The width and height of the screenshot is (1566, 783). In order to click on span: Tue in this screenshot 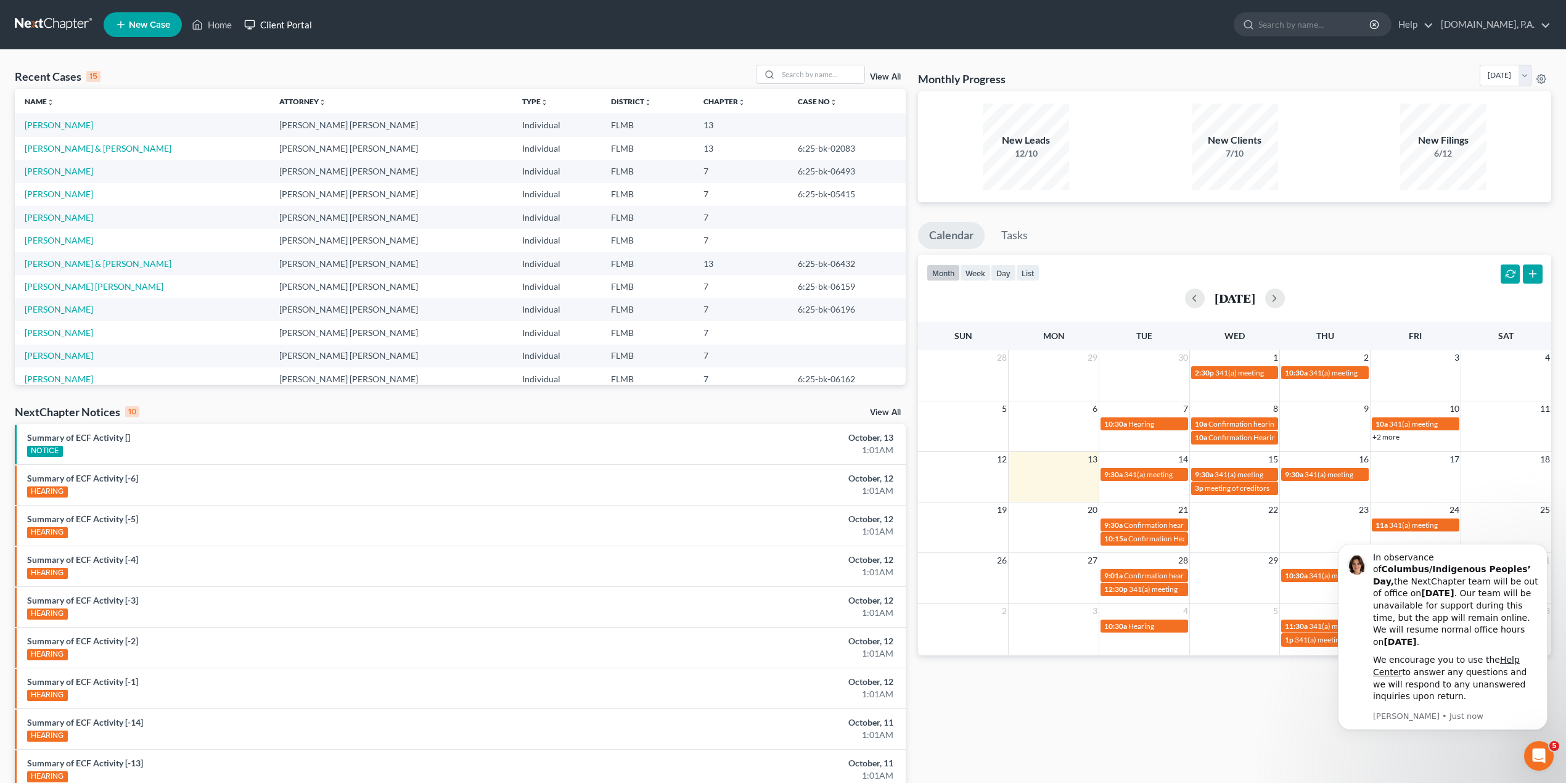, I will do `click(1144, 335)`.